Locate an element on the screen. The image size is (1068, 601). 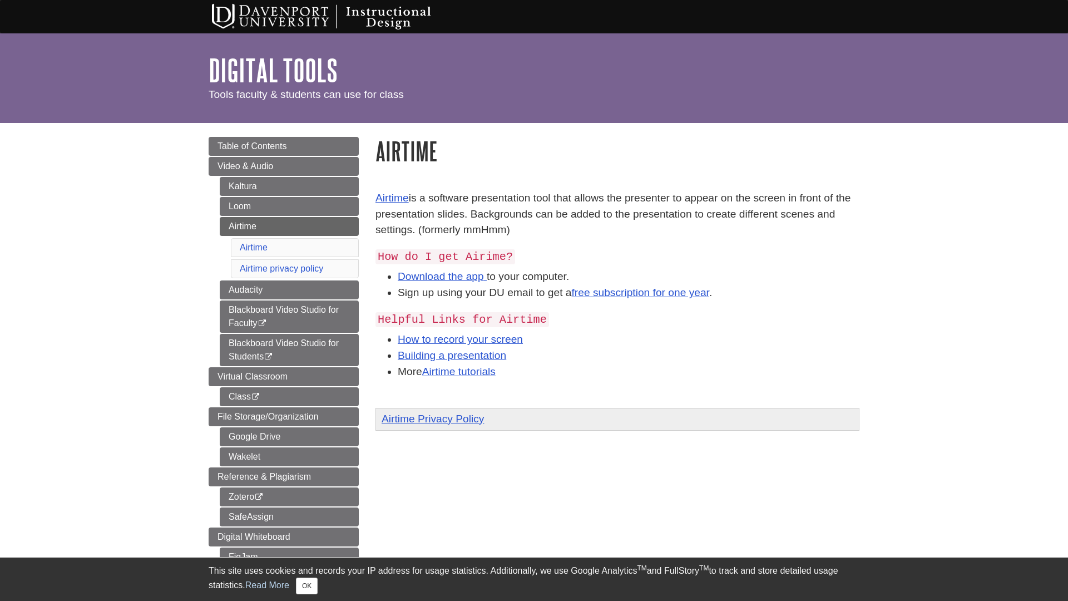
a: Blackboard Video Studio for Students is located at coordinates (289, 350).